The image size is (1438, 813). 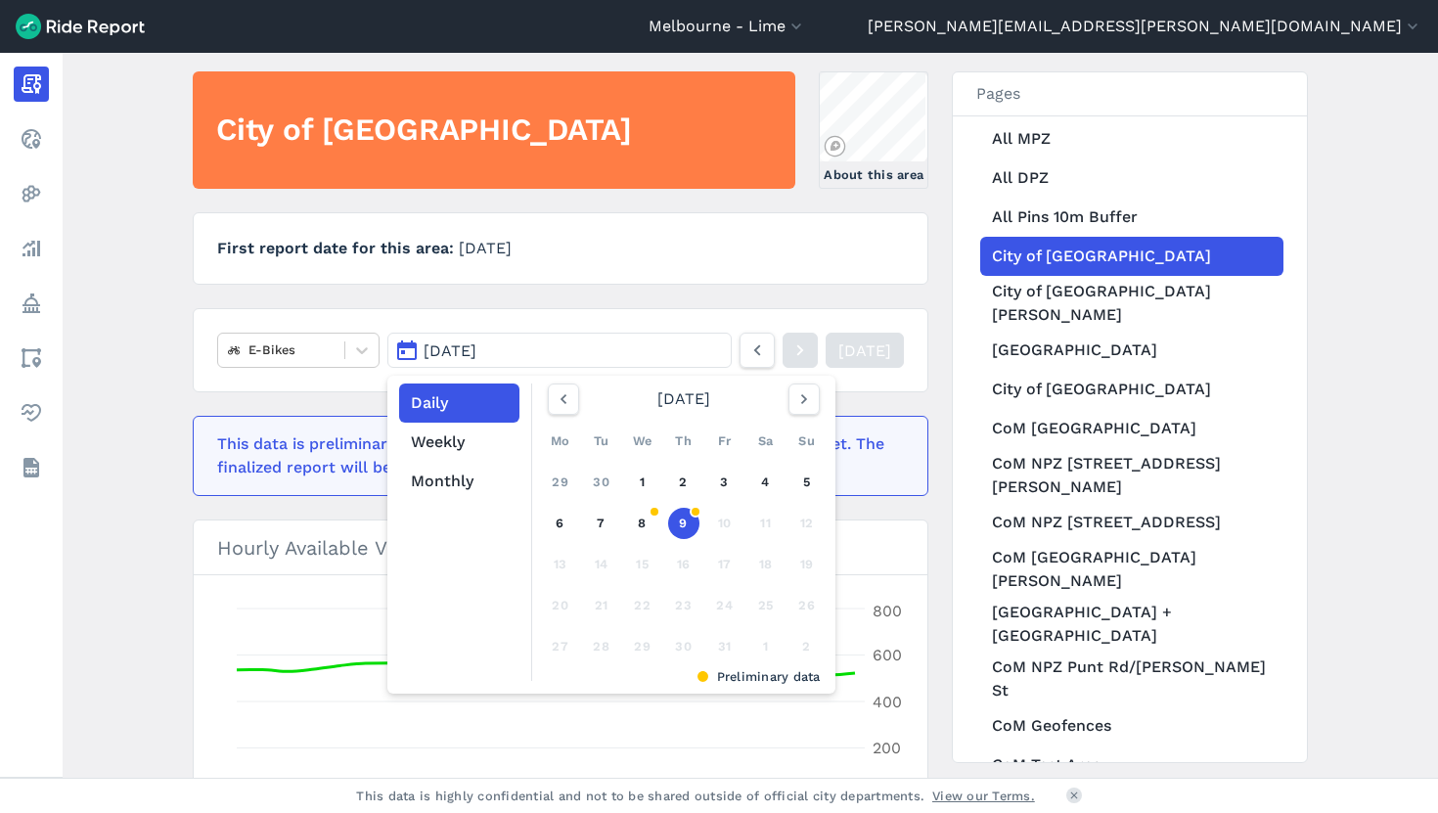 What do you see at coordinates (560, 605) in the screenshot?
I see `div: 20` at bounding box center [560, 605].